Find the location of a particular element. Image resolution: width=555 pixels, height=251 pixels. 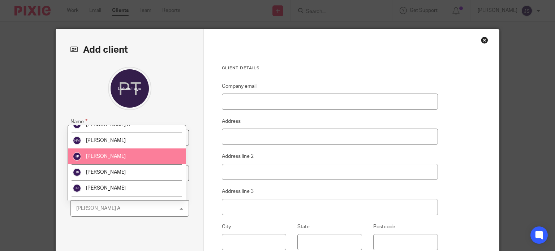

label: Address line 2 is located at coordinates (238, 156).